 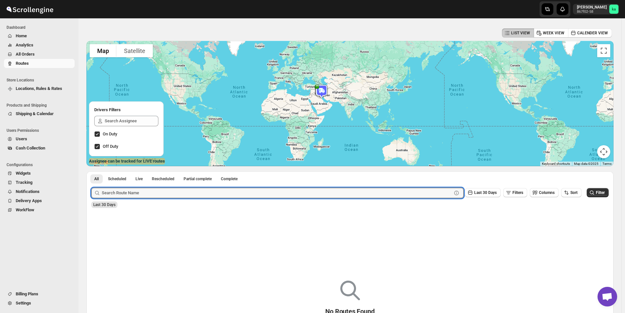 What do you see at coordinates (39, 201) in the screenshot?
I see `button: Delivery Apps` at bounding box center [39, 201].